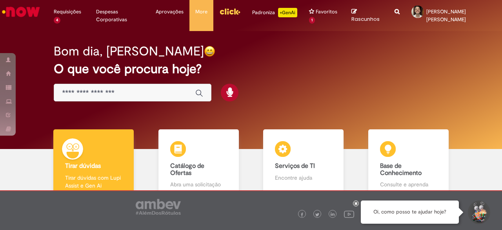 The height and width of the screenshot is (230, 502). Describe the element at coordinates (302, 214) in the screenshot. I see `img: logo_footer_facebook.png` at that location.